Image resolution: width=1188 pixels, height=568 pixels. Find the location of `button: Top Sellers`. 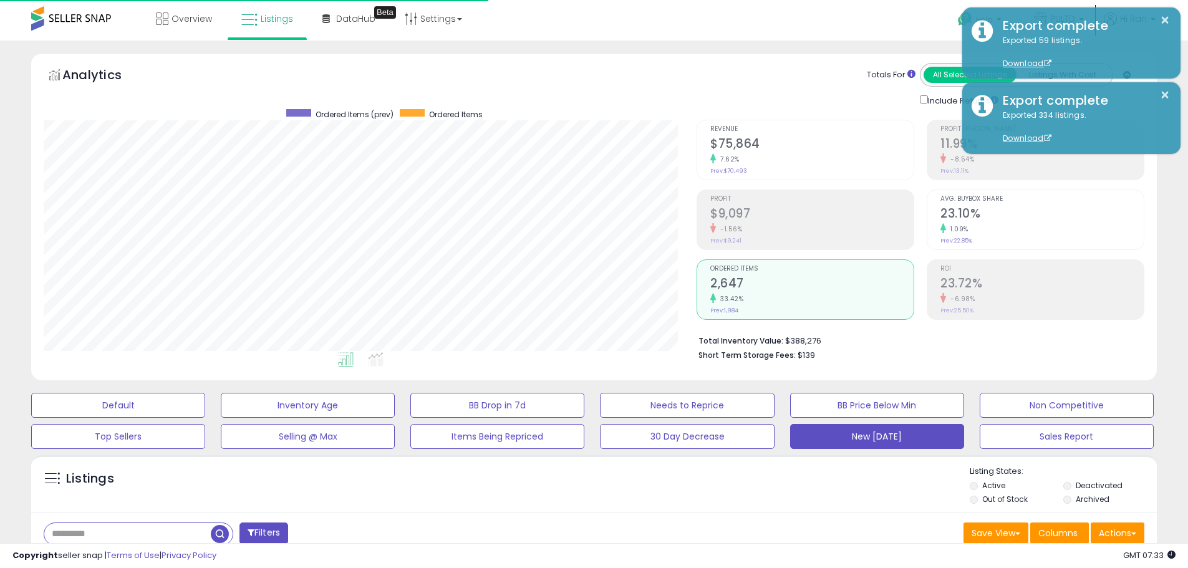

button: Top Sellers is located at coordinates (118, 437).